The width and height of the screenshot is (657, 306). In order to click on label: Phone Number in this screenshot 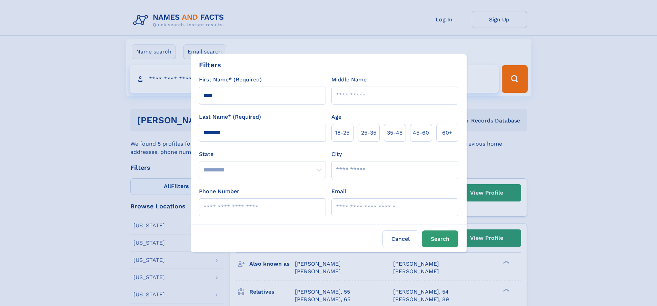, I will do `click(219, 191)`.